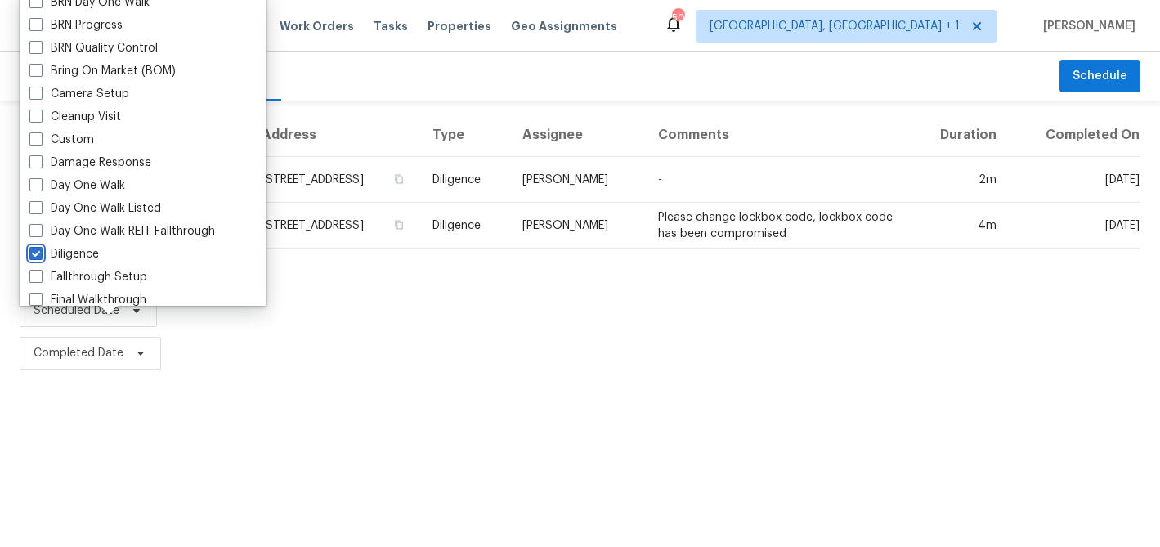 The image size is (1160, 547). What do you see at coordinates (391, 26) in the screenshot?
I see `span: Tasks` at bounding box center [391, 26].